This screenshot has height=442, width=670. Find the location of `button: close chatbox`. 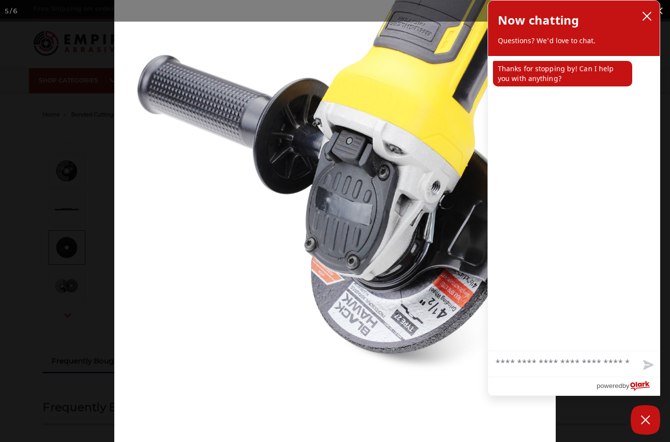

button: close chatbox is located at coordinates (647, 16).